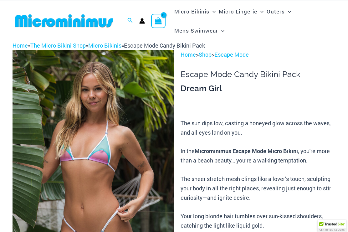 Image resolution: width=348 pixels, height=232 pixels. I want to click on a: Micro Bikinis, so click(105, 45).